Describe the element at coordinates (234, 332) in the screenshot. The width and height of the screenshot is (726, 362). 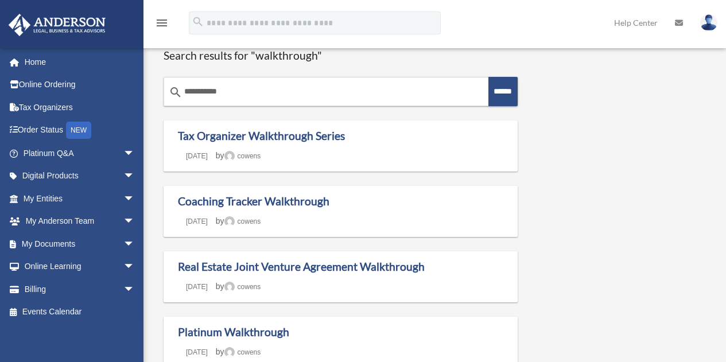
I see `a: Platinum Walkthrough` at that location.